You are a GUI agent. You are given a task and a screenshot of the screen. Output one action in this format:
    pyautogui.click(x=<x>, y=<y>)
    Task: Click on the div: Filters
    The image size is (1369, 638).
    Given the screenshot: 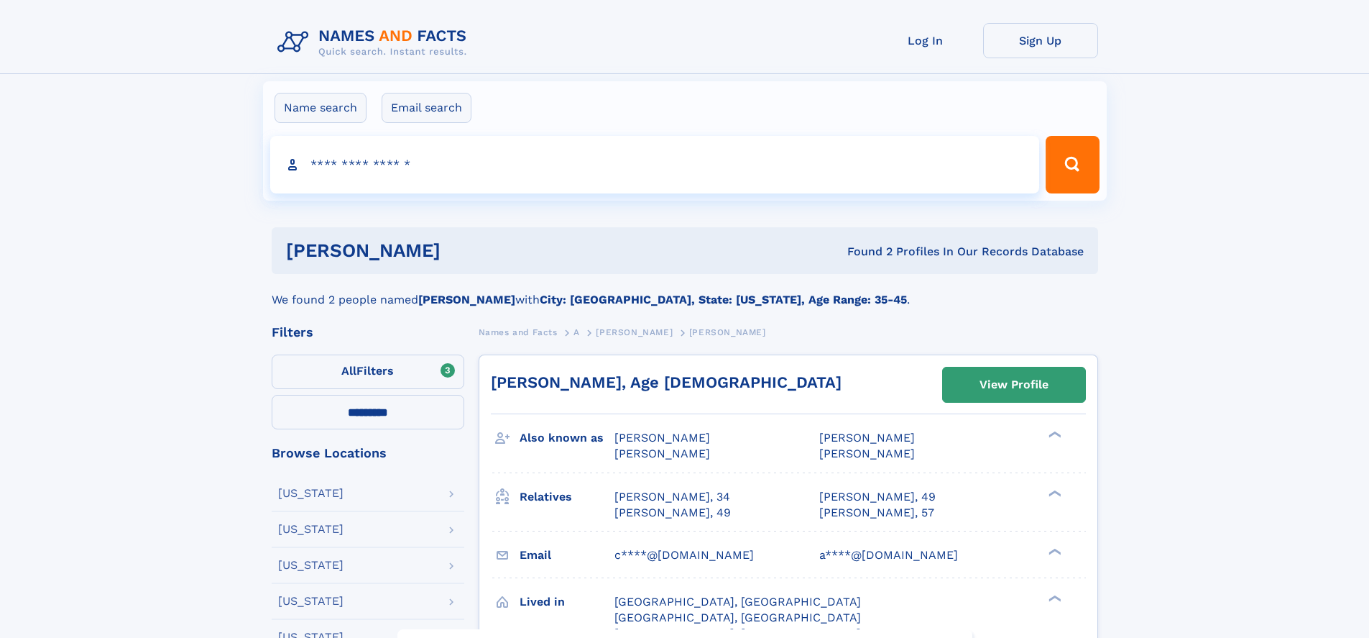 What is the action you would take?
    pyautogui.click(x=368, y=332)
    